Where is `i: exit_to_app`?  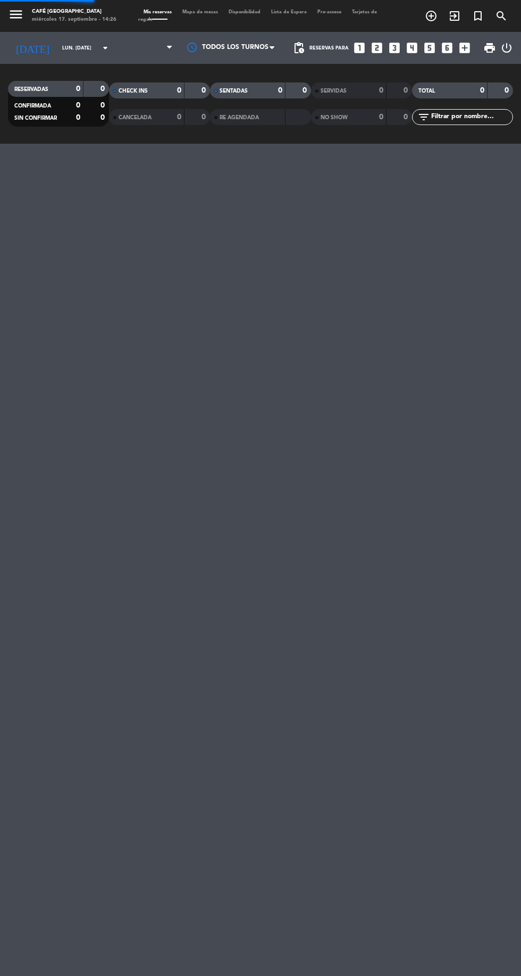
i: exit_to_app is located at coordinates (455, 16).